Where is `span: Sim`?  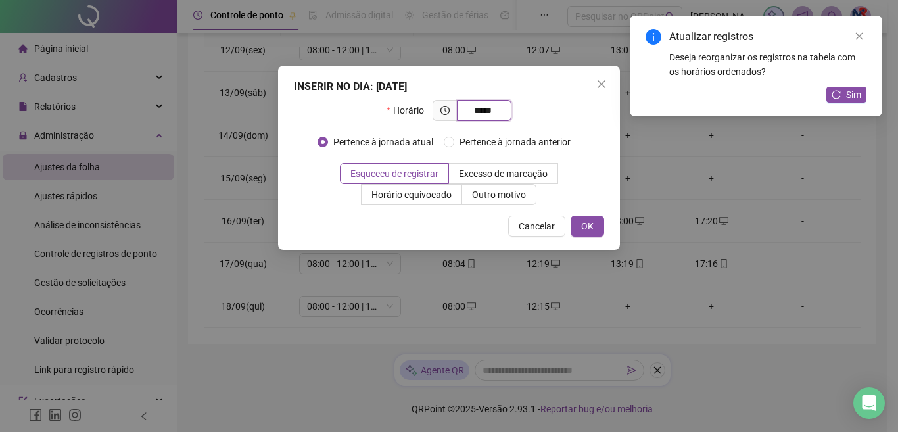 span: Sim is located at coordinates (853, 95).